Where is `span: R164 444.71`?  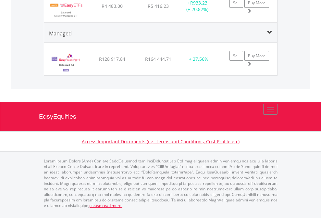 span: R164 444.71 is located at coordinates (158, 59).